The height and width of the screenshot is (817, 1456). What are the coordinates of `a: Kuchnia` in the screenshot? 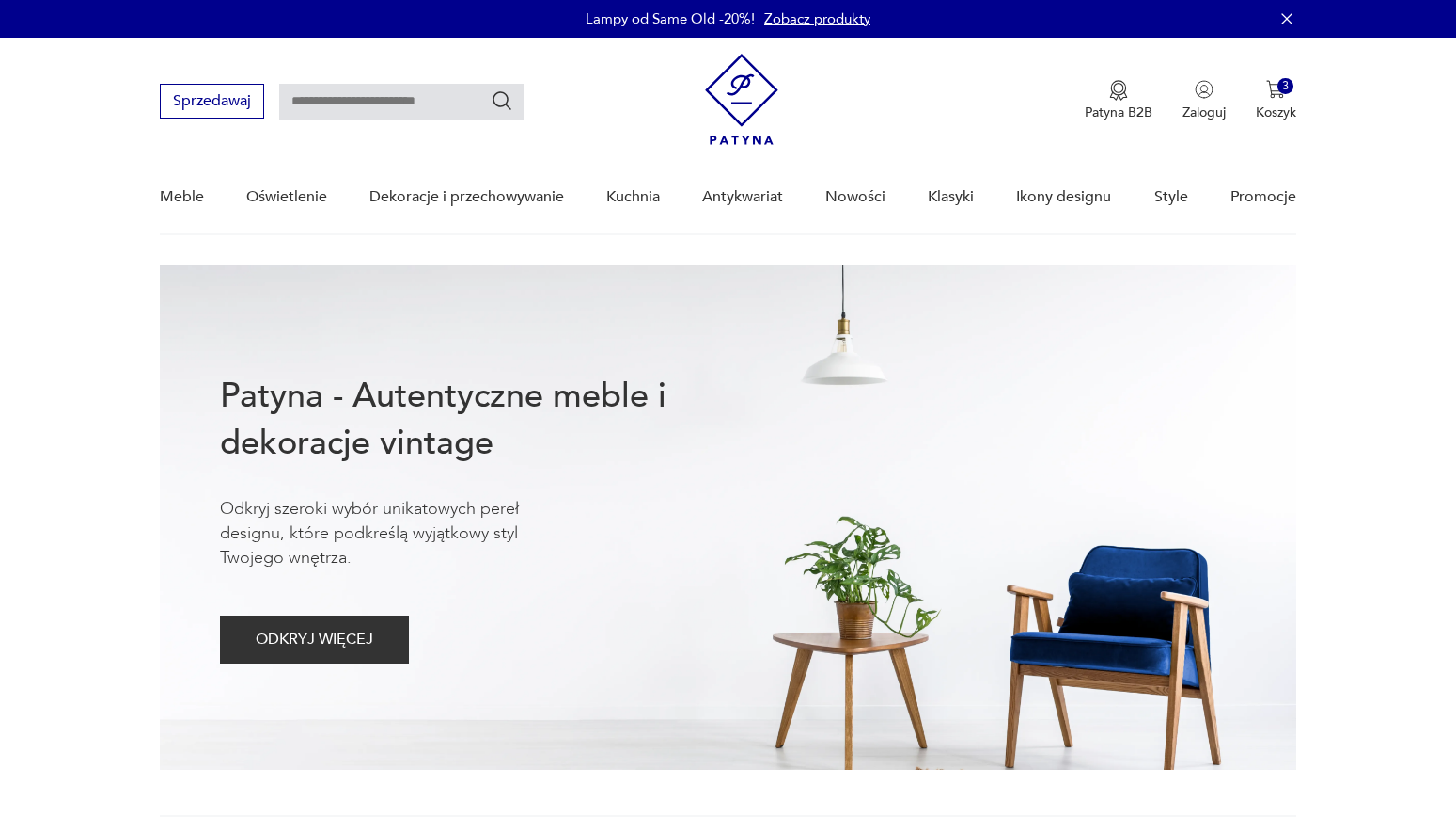 It's located at (633, 197).